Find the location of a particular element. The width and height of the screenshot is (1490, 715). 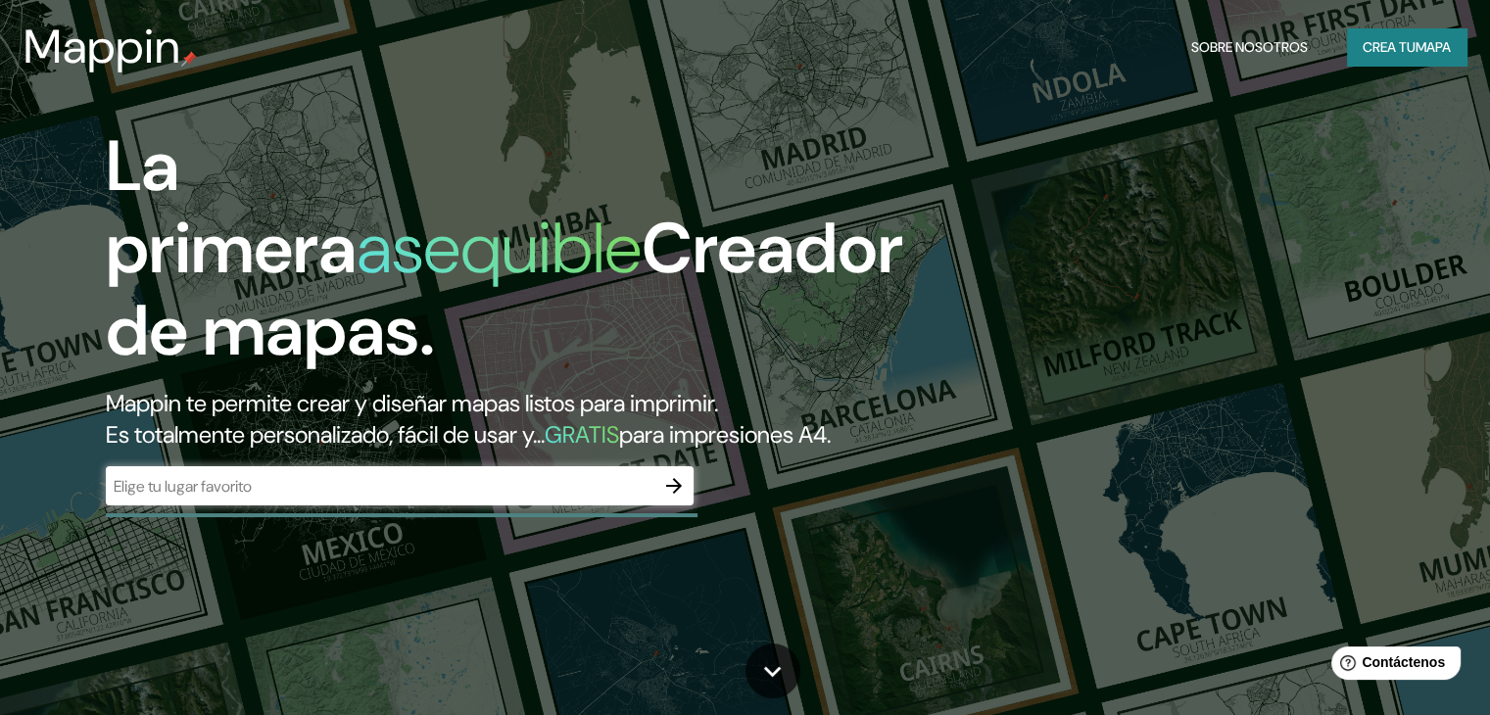

input: Elige tu lugar favorito is located at coordinates (380, 486).